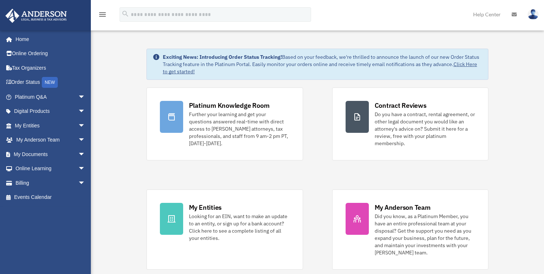  Describe the element at coordinates (51, 140) in the screenshot. I see `a: My Anderson Teamarrow_drop_down` at that location.